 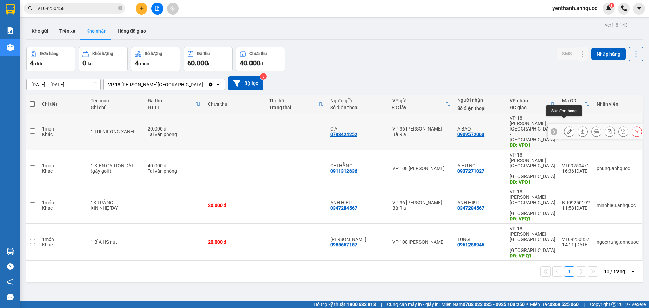 I want to click on span: caret-down, so click(x=640, y=8).